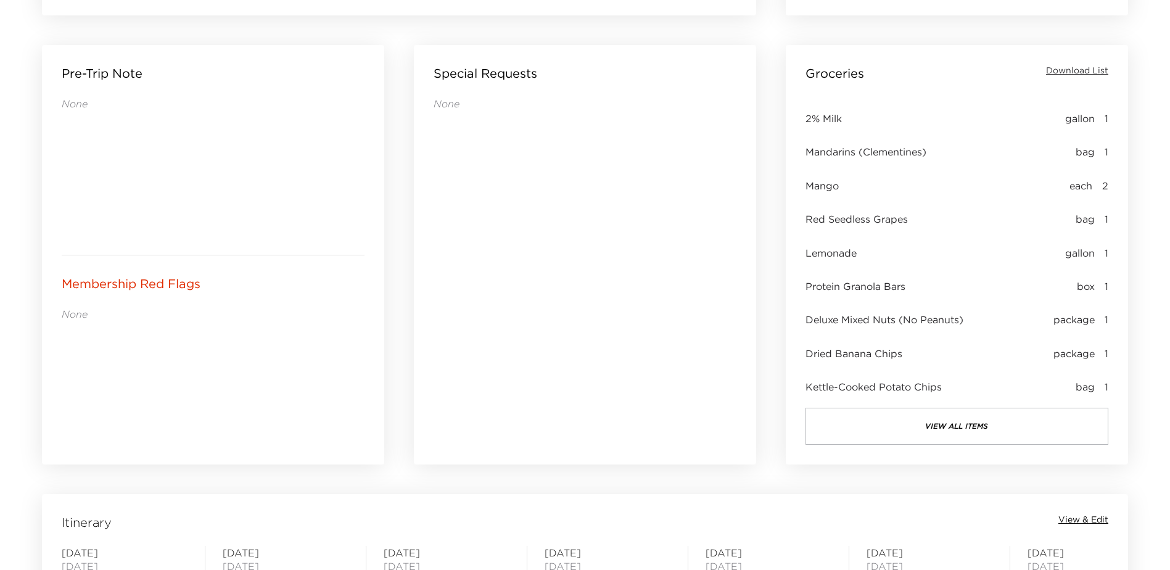 The image size is (1170, 570). Describe the element at coordinates (1083, 520) in the screenshot. I see `span: View & Edit` at that location.